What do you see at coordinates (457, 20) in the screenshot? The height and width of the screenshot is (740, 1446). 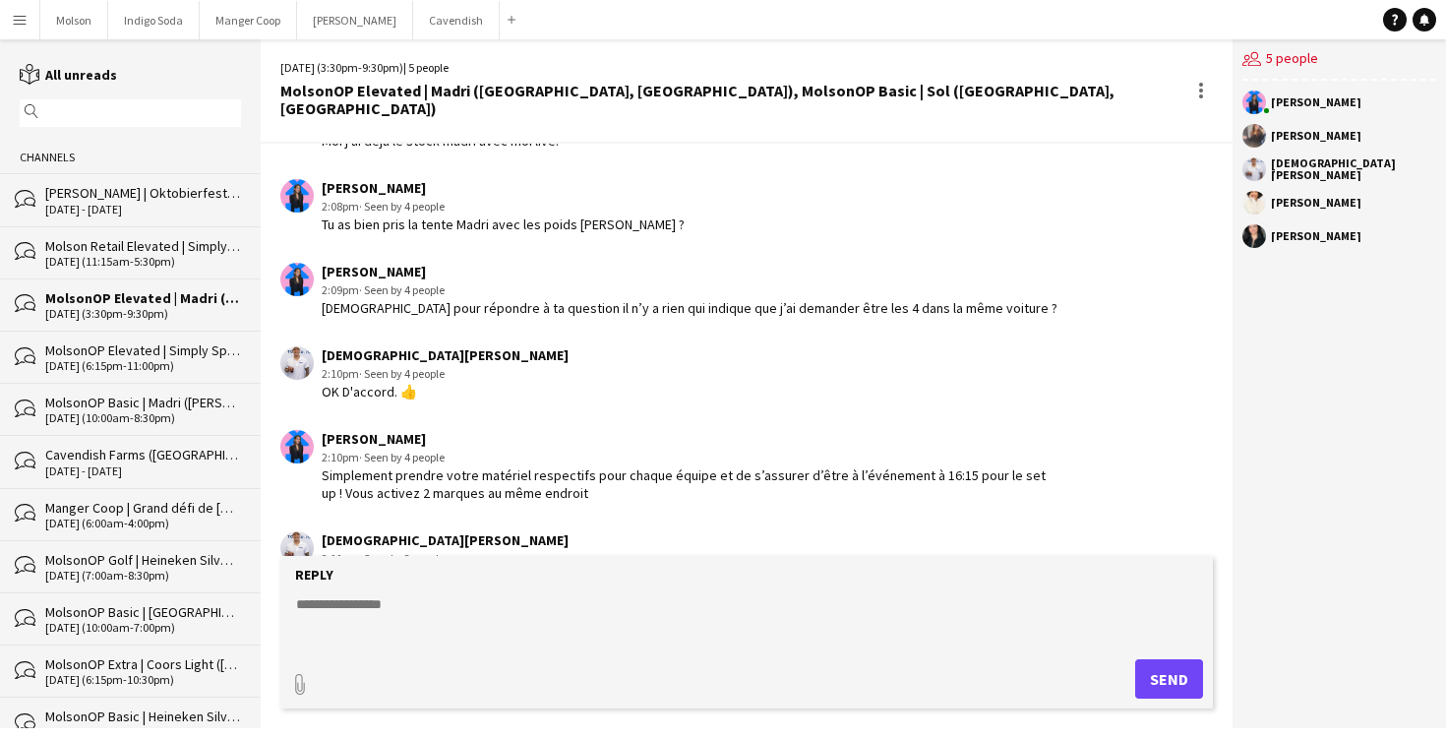 I see `button: Cavendish` at bounding box center [457, 20].